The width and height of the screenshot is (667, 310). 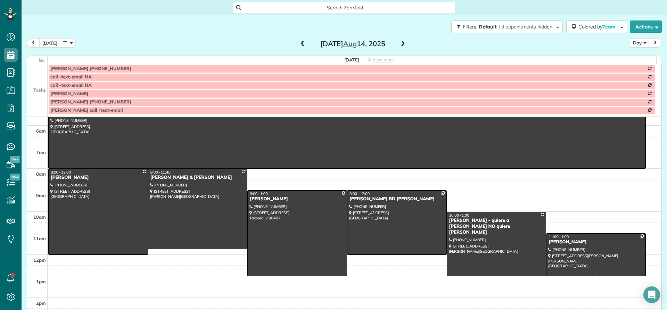 What do you see at coordinates (460, 216) in the screenshot?
I see `span: 10:00 - 1:00` at bounding box center [460, 216].